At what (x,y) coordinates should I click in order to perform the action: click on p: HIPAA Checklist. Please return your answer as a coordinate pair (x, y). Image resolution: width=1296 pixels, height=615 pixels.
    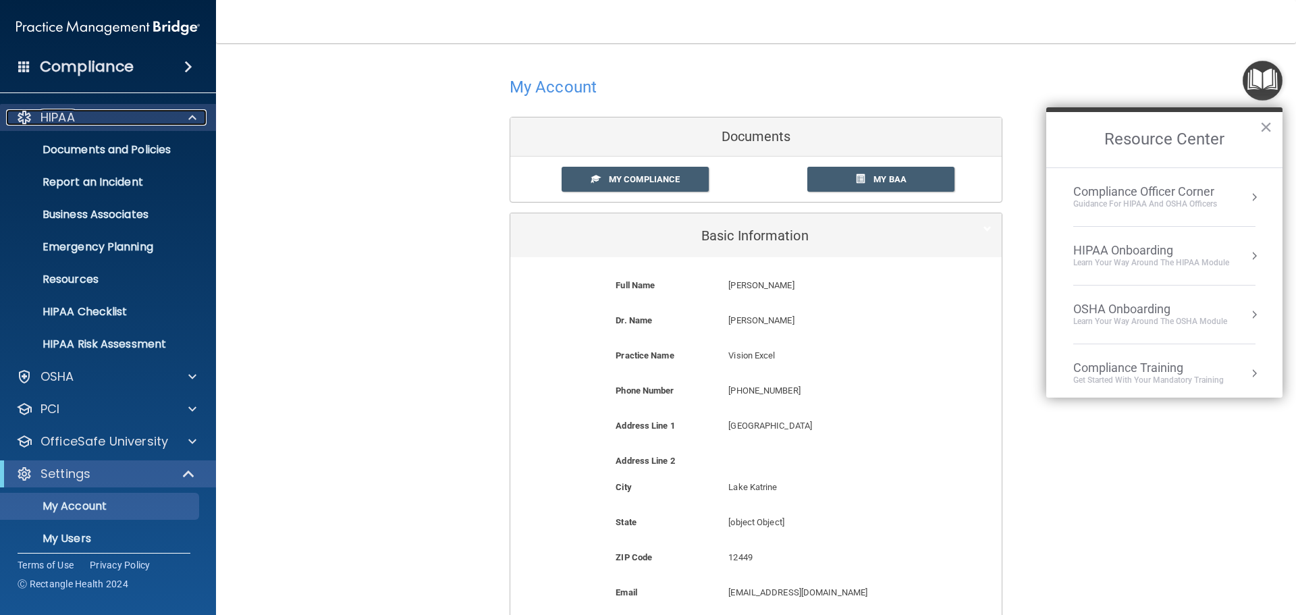
    Looking at the image, I should click on (101, 312).